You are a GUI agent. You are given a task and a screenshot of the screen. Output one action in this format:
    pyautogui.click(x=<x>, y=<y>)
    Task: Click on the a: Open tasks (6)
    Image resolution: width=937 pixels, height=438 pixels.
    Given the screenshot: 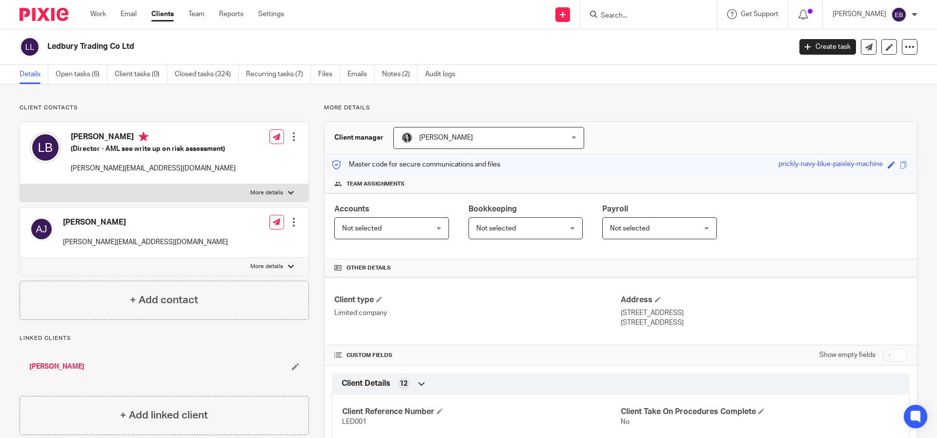 What is the action you would take?
    pyautogui.click(x=81, y=74)
    